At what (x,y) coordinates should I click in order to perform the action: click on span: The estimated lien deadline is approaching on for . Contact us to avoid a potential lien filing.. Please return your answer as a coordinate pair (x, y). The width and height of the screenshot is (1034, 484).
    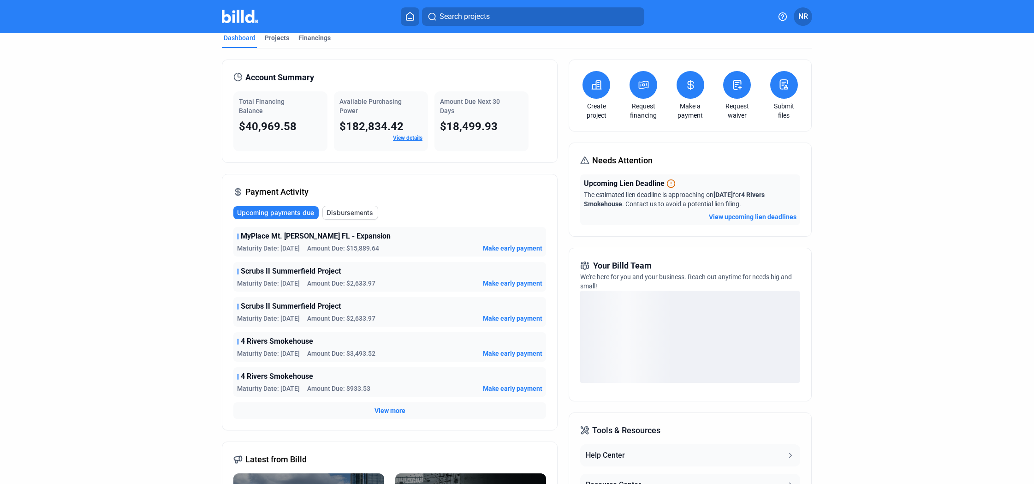
    Looking at the image, I should click on (674, 199).